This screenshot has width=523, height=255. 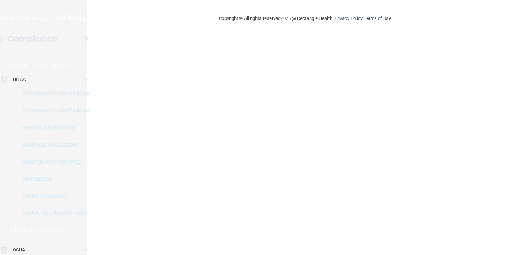 What do you see at coordinates (53, 162) in the screenshot?
I see `p: Emergency Planning` at bounding box center [53, 162].